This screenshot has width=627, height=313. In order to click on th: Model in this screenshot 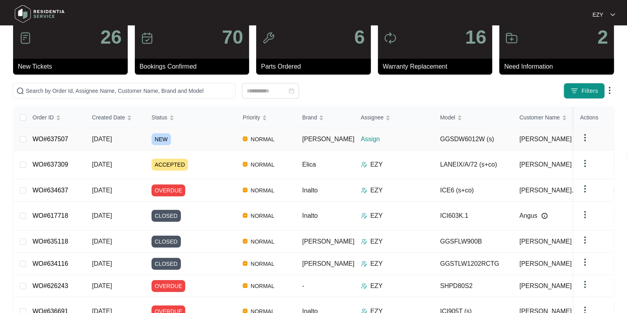, I will do `click(474, 117)`.